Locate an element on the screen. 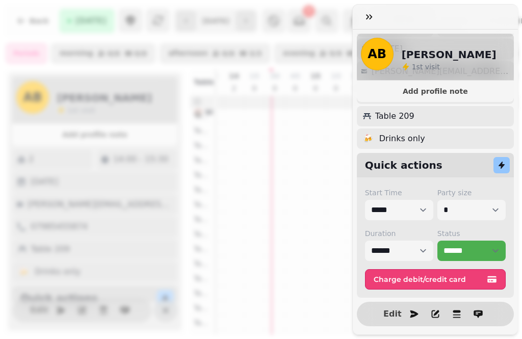 This screenshot has width=522, height=339. label: Duration is located at coordinates (399, 233).